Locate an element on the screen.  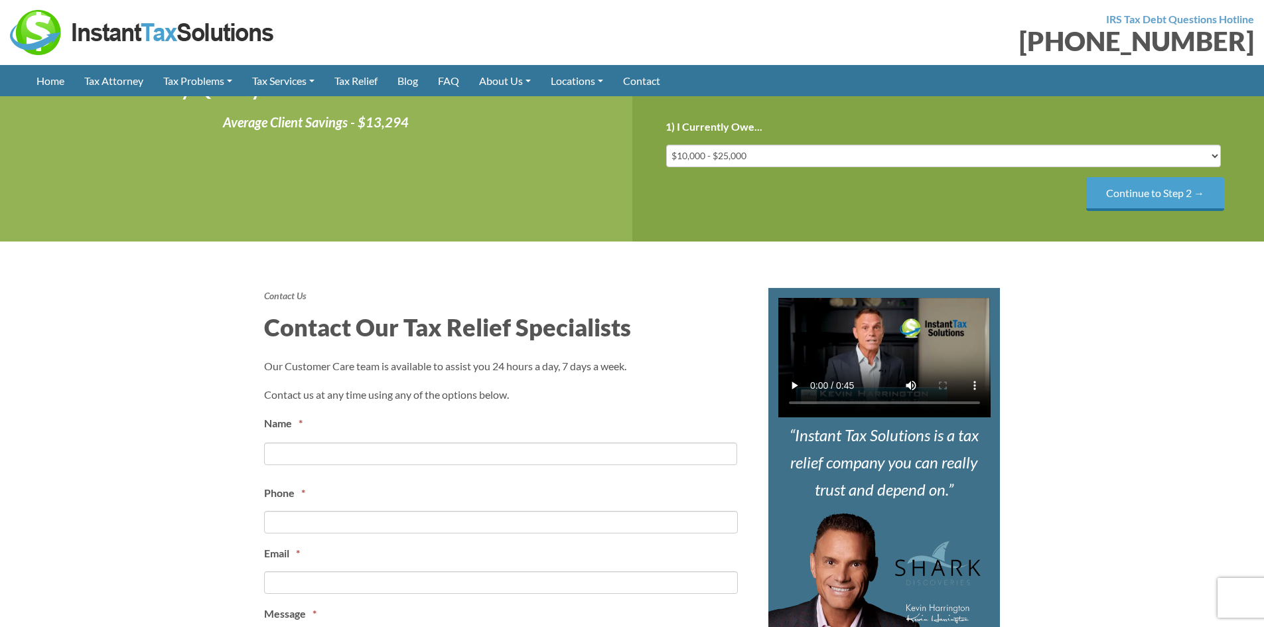
a: Home is located at coordinates (50, 80).